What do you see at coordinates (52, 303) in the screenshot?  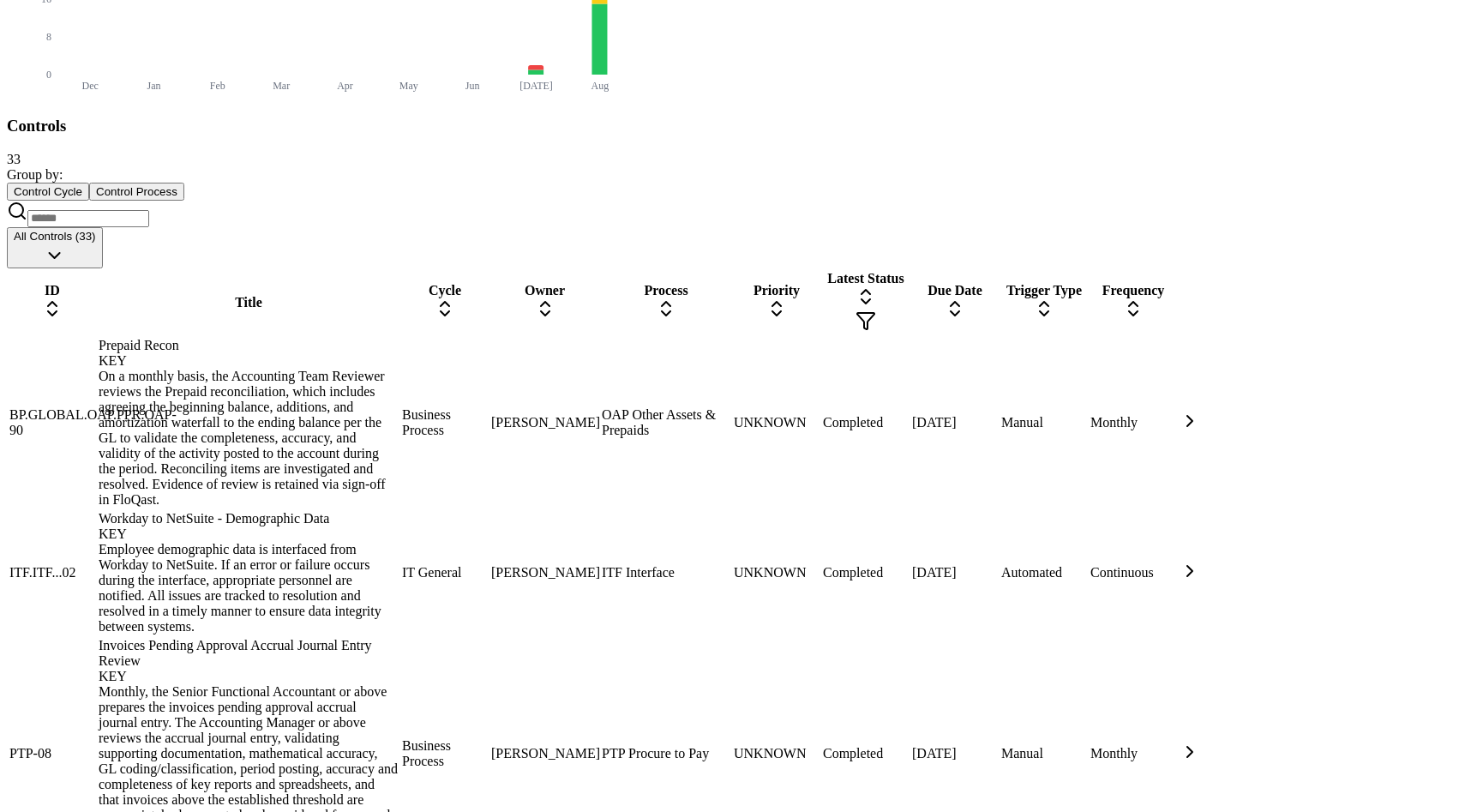 I see `div: ID` at bounding box center [52, 303].